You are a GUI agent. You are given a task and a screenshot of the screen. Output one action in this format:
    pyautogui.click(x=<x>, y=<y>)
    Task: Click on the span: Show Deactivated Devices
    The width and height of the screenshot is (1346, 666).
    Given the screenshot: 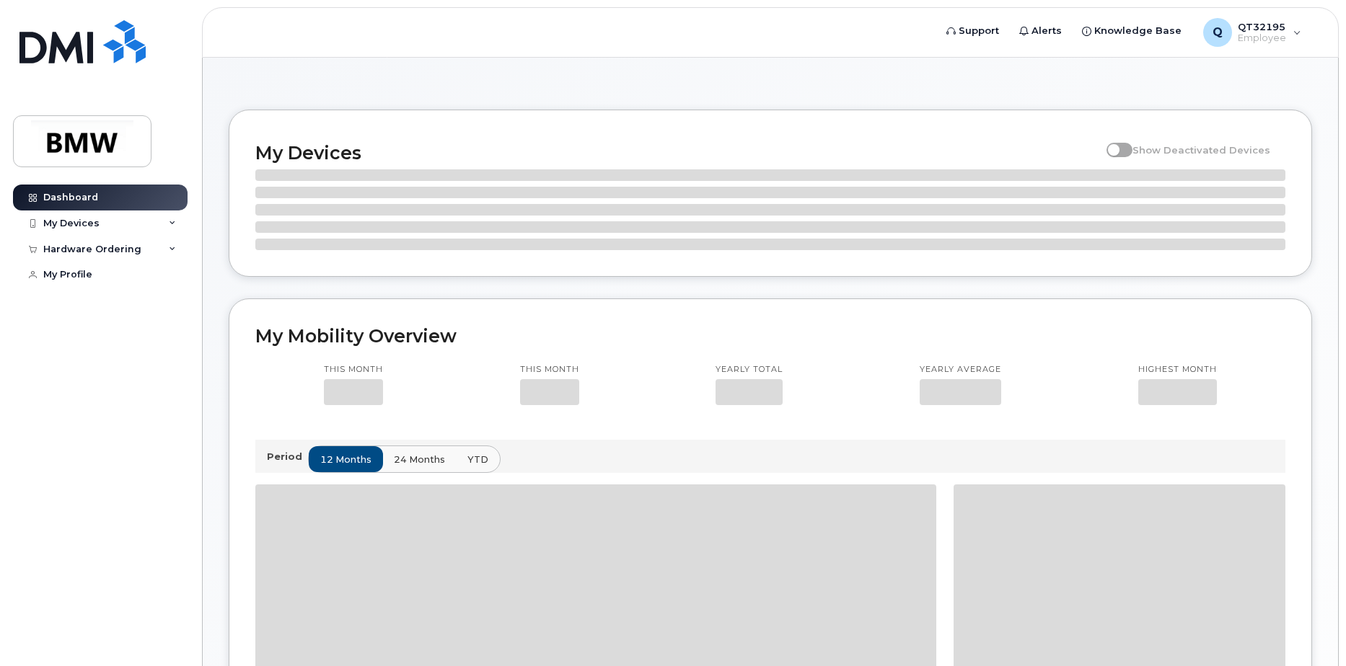 What is the action you would take?
    pyautogui.click(x=1201, y=150)
    